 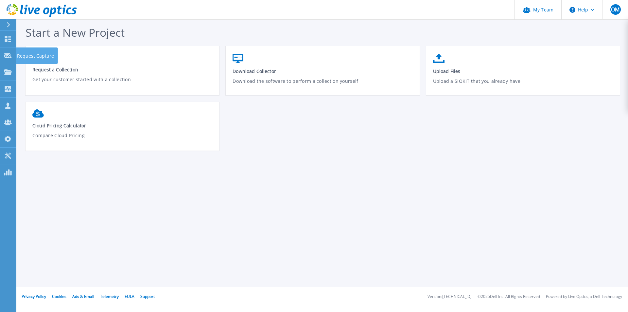 What do you see at coordinates (35, 56) in the screenshot?
I see `p: Request Capture` at bounding box center [35, 56].